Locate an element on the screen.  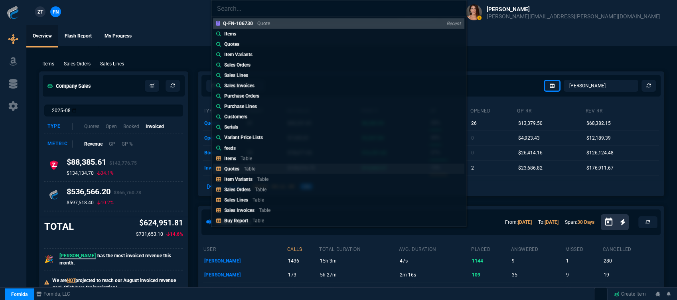
p: feeds is located at coordinates (230, 148).